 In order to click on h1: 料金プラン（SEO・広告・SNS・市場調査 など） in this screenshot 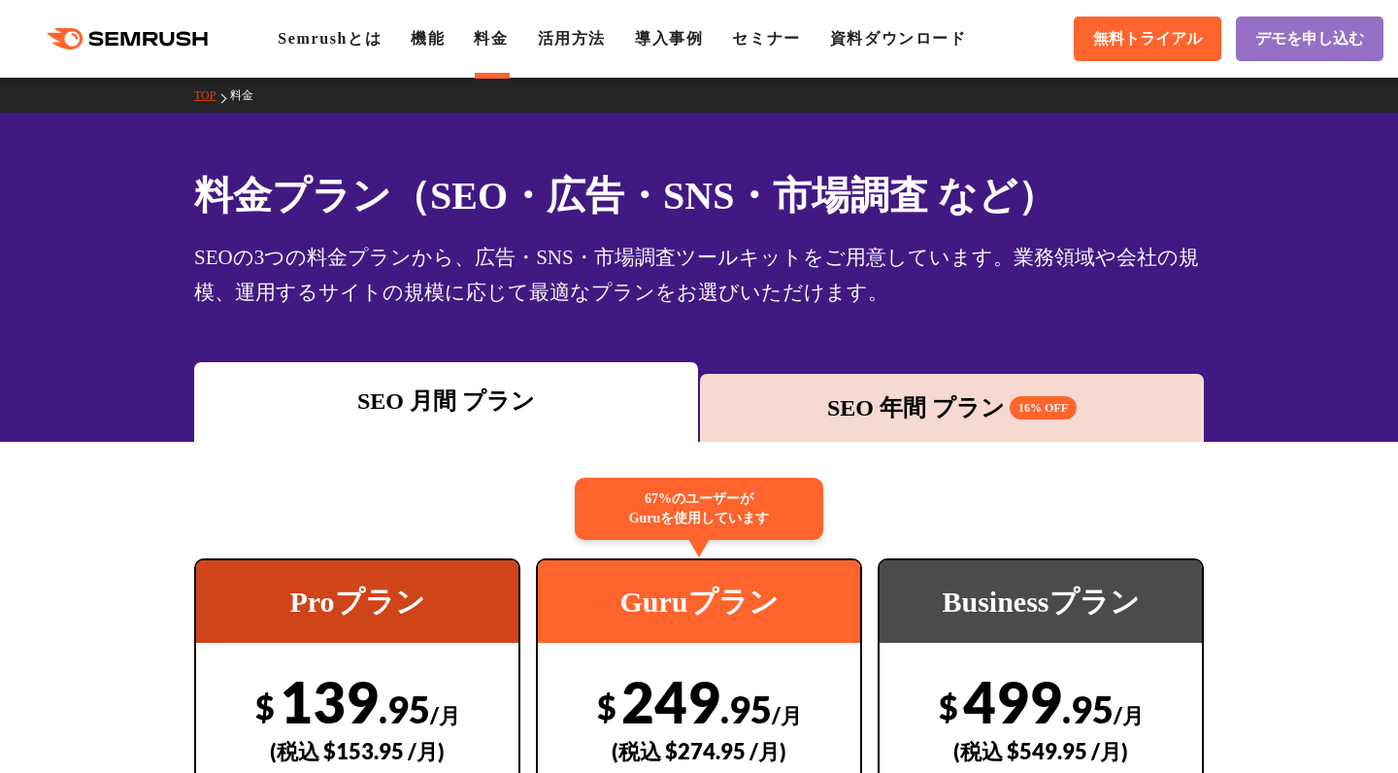, I will do `click(699, 195)`.